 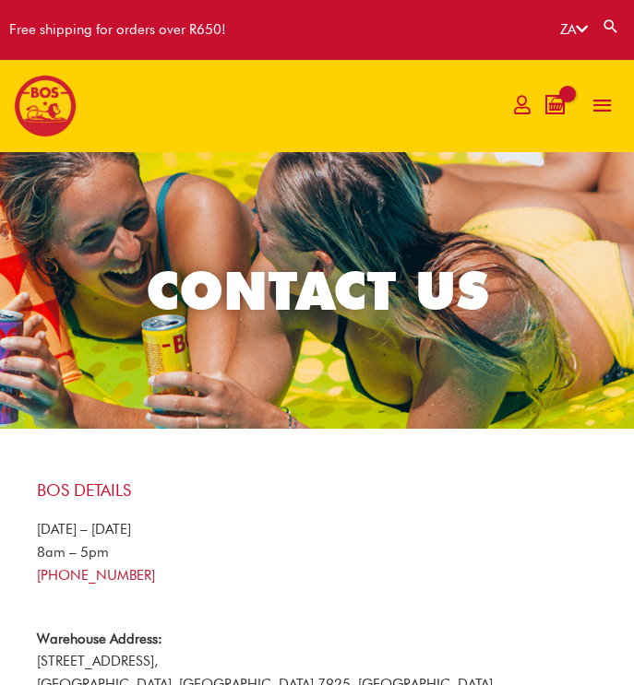 What do you see at coordinates (100, 639) in the screenshot?
I see `strong: Warehouse Address:` at bounding box center [100, 639].